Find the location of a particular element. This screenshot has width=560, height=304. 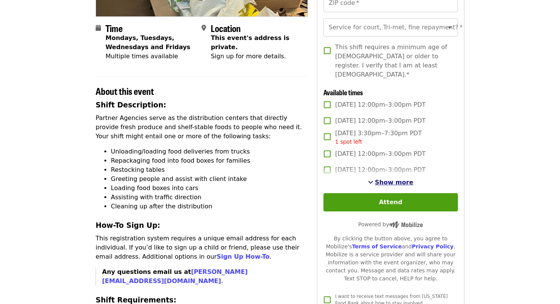

span: 1 spot left is located at coordinates (348, 142).